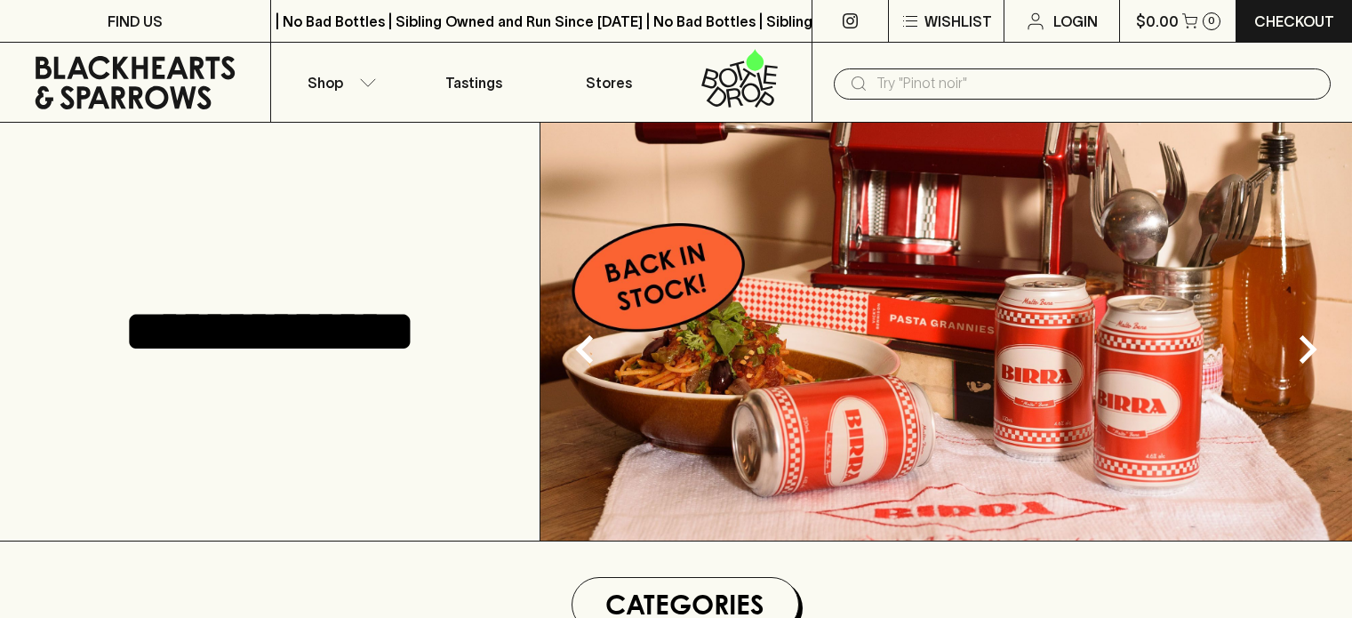 This screenshot has width=1352, height=618. Describe the element at coordinates (609, 83) in the screenshot. I see `p: Stores` at that location.